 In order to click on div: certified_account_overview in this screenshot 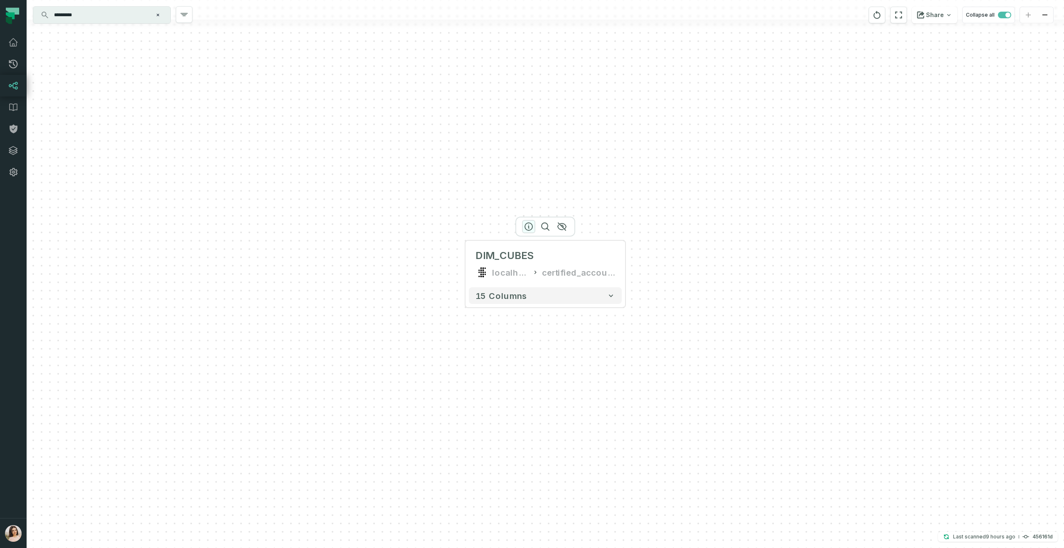, I will do `click(579, 272)`.